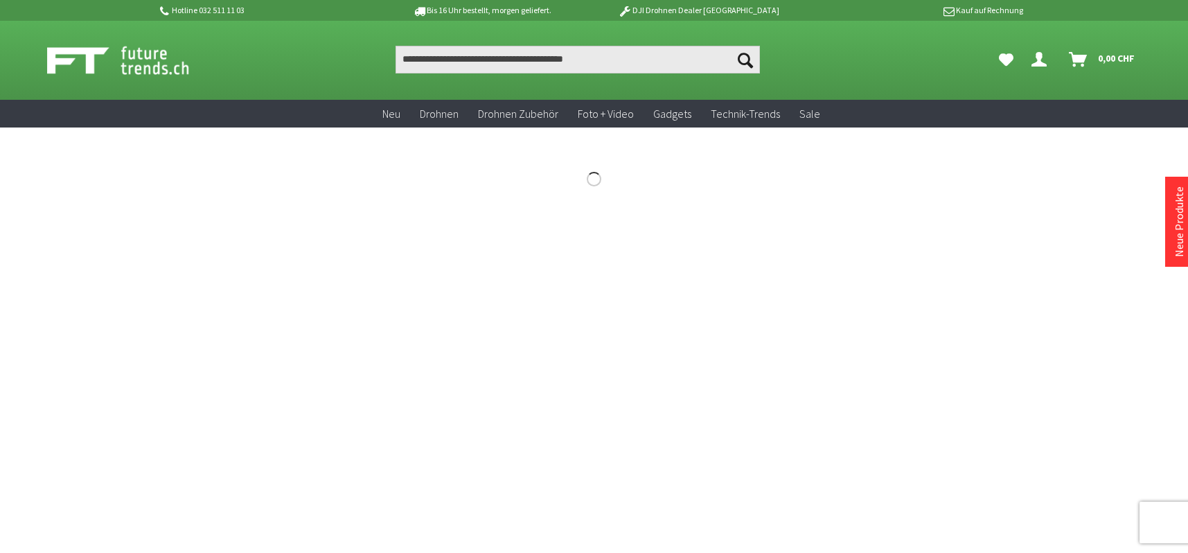 The width and height of the screenshot is (1188, 553). Describe the element at coordinates (133, 60) in the screenshot. I see `img: Shop Futuretrends - zur Startseite wechseln` at that location.